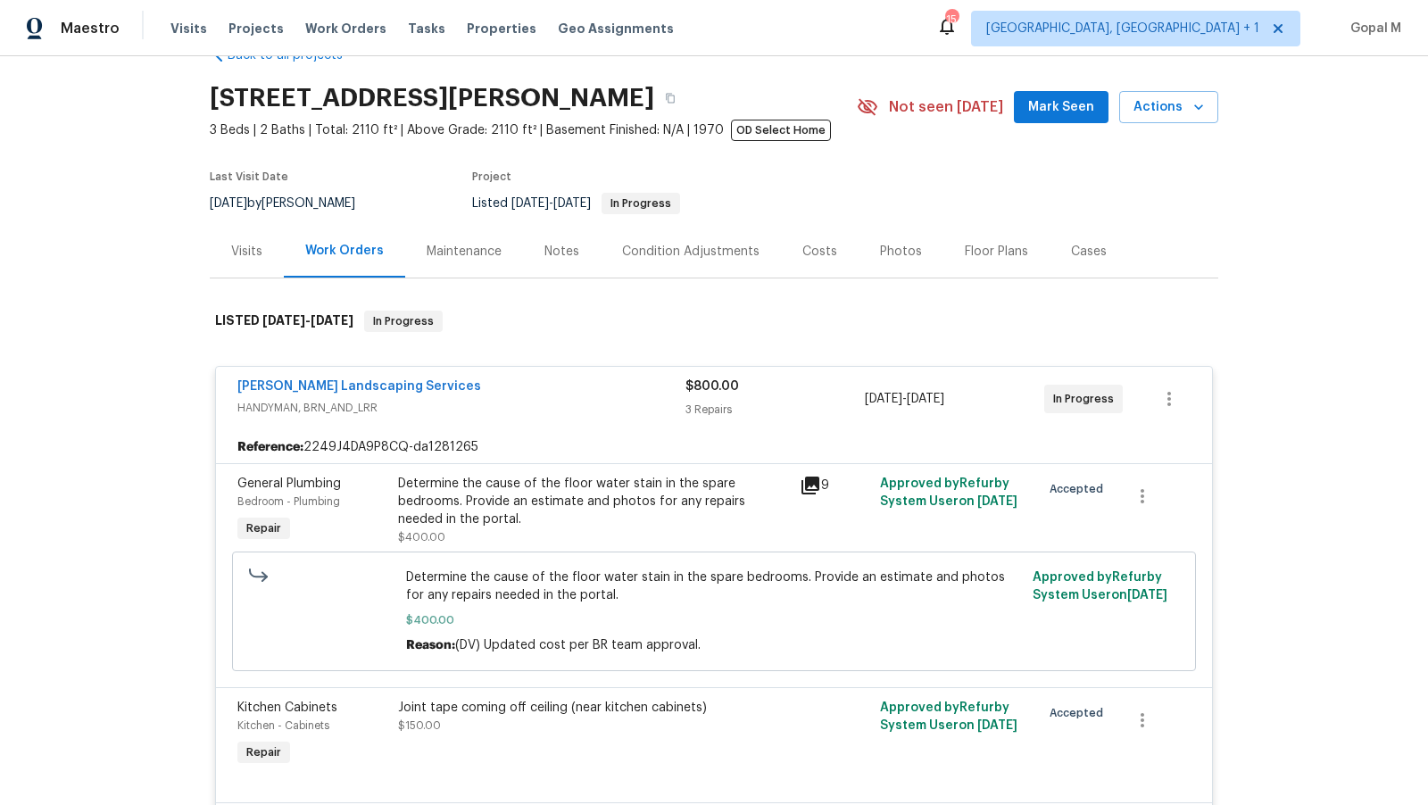  What do you see at coordinates (593, 708) in the screenshot?
I see `div: Joint tape coming off ceiling (near kitchen cabinets)` at bounding box center [593, 708].